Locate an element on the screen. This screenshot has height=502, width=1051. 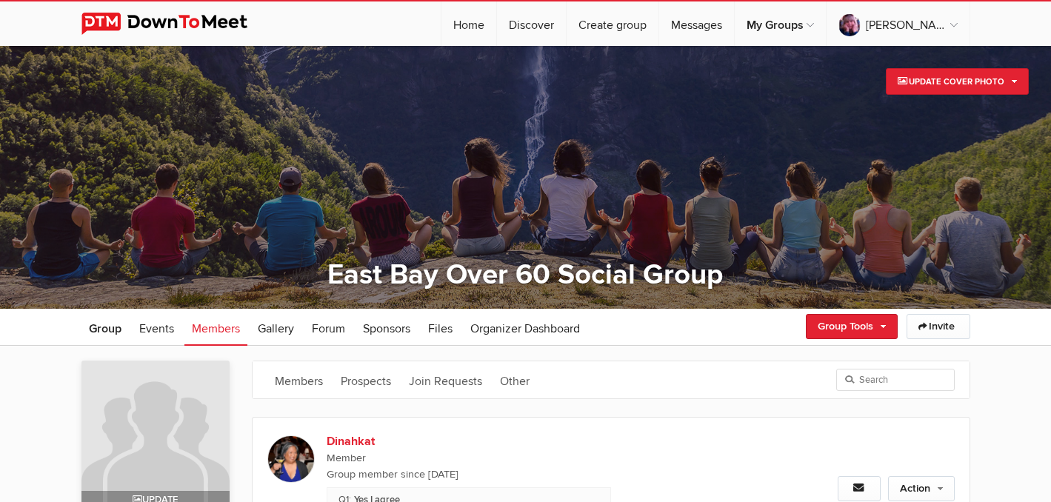
img: Dinahkat is located at coordinates (291, 459).